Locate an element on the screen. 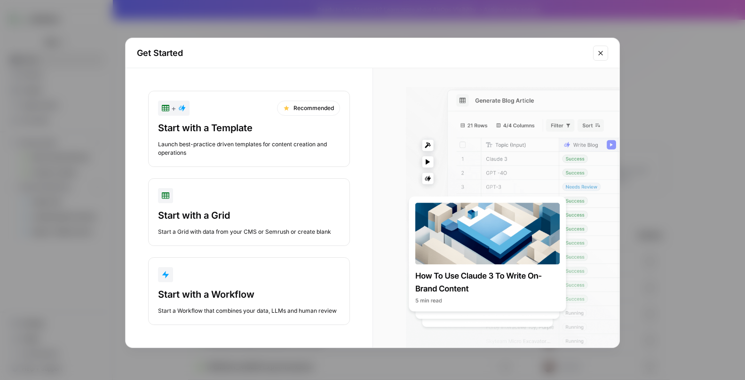 The height and width of the screenshot is (380, 745). button: Start with a WorkflowStart a Workflow that combines your data, LLMs and human review is located at coordinates (249, 291).